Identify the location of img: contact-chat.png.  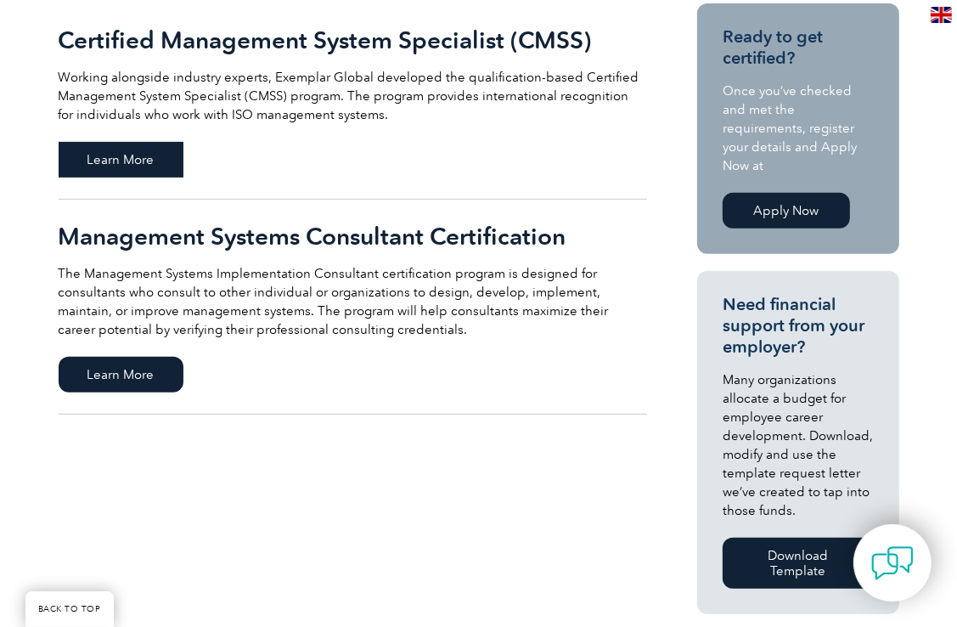
(893, 563).